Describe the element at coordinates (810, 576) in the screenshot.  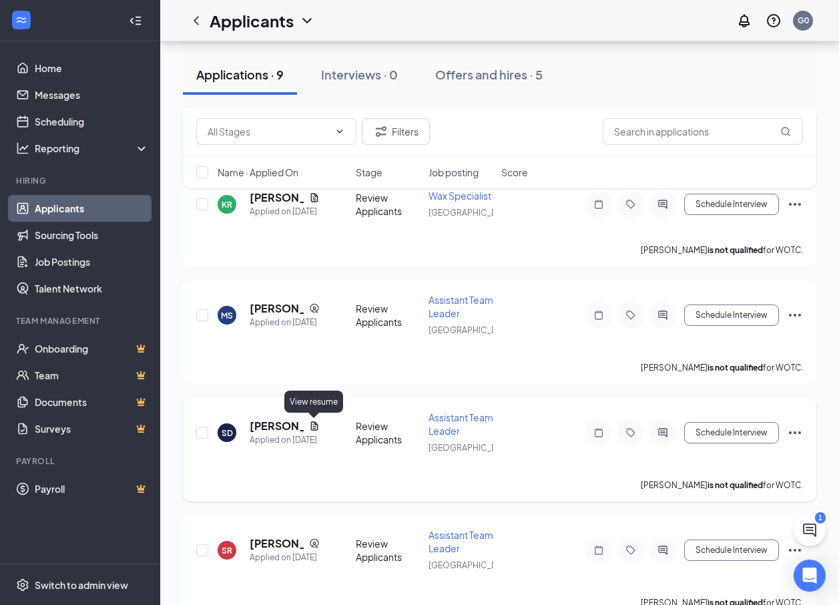
I see `div: Open Intercom Messenger` at that location.